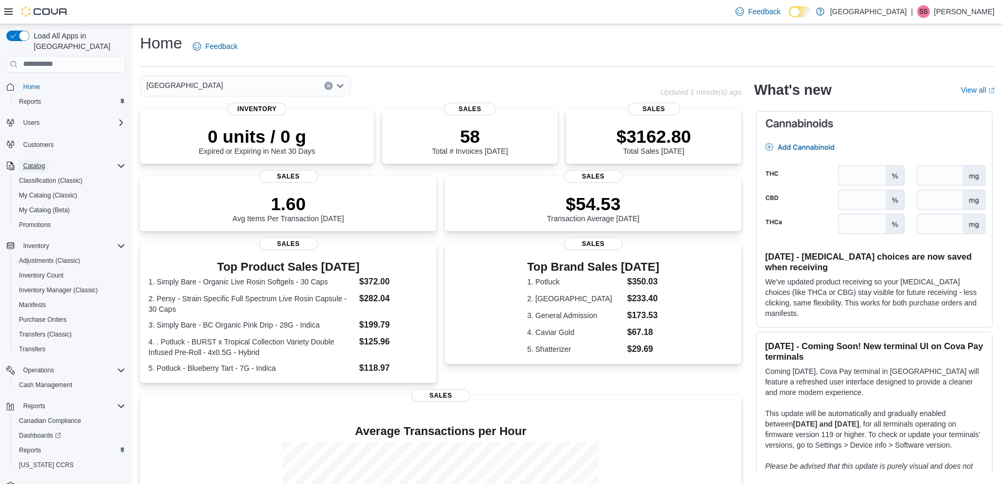 The width and height of the screenshot is (1003, 484). What do you see at coordinates (58, 290) in the screenshot?
I see `span: Inventory Manager (Classic)` at bounding box center [58, 290].